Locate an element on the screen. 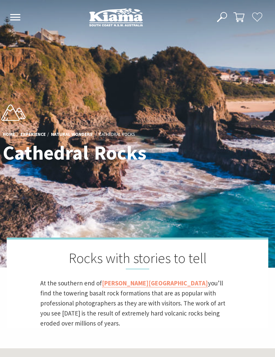 The image size is (275, 357). a: Natural Wonders is located at coordinates (72, 134).